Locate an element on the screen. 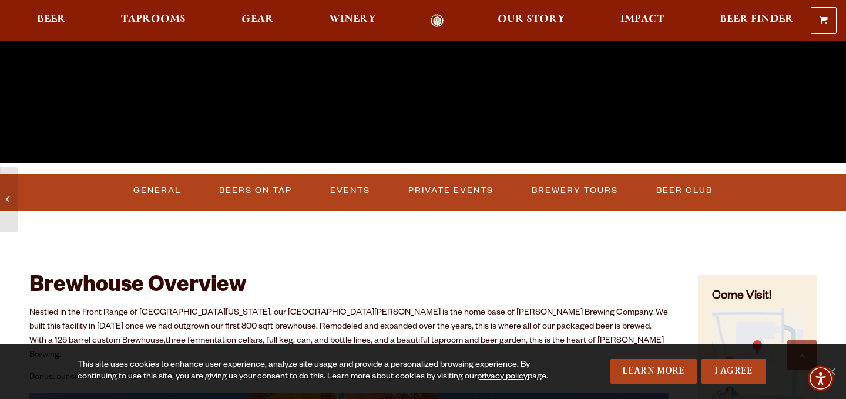  span: Impact is located at coordinates (642, 19).